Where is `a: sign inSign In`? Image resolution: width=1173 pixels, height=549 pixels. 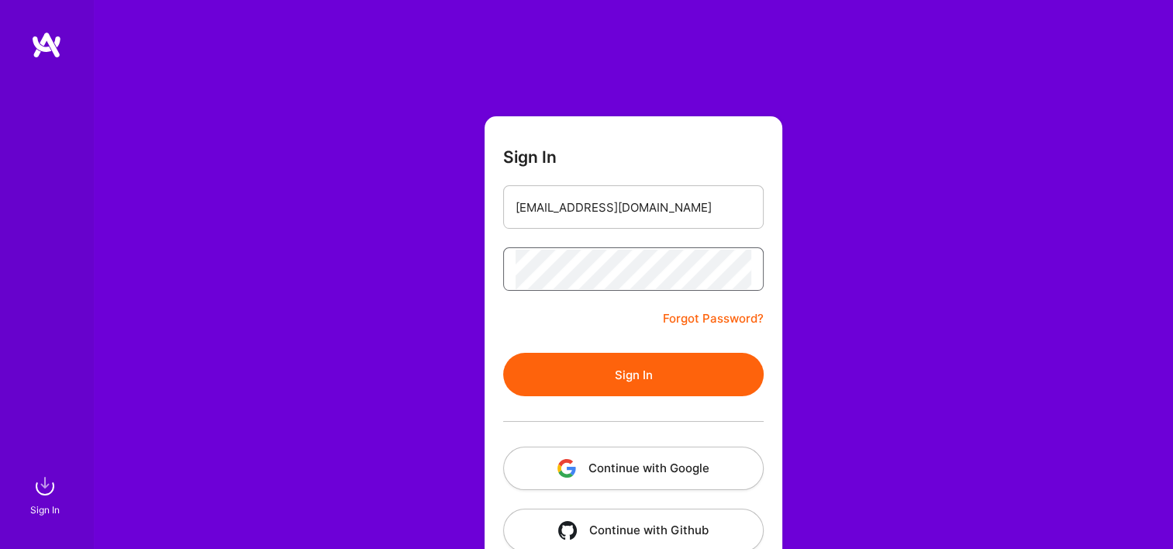
a: sign inSign In is located at coordinates (47, 494).